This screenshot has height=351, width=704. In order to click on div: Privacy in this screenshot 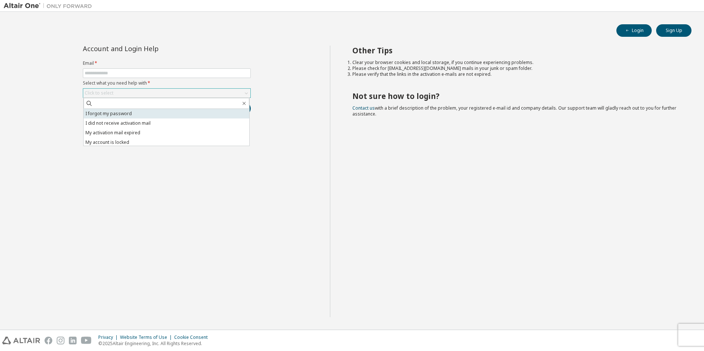, I will do `click(109, 338)`.